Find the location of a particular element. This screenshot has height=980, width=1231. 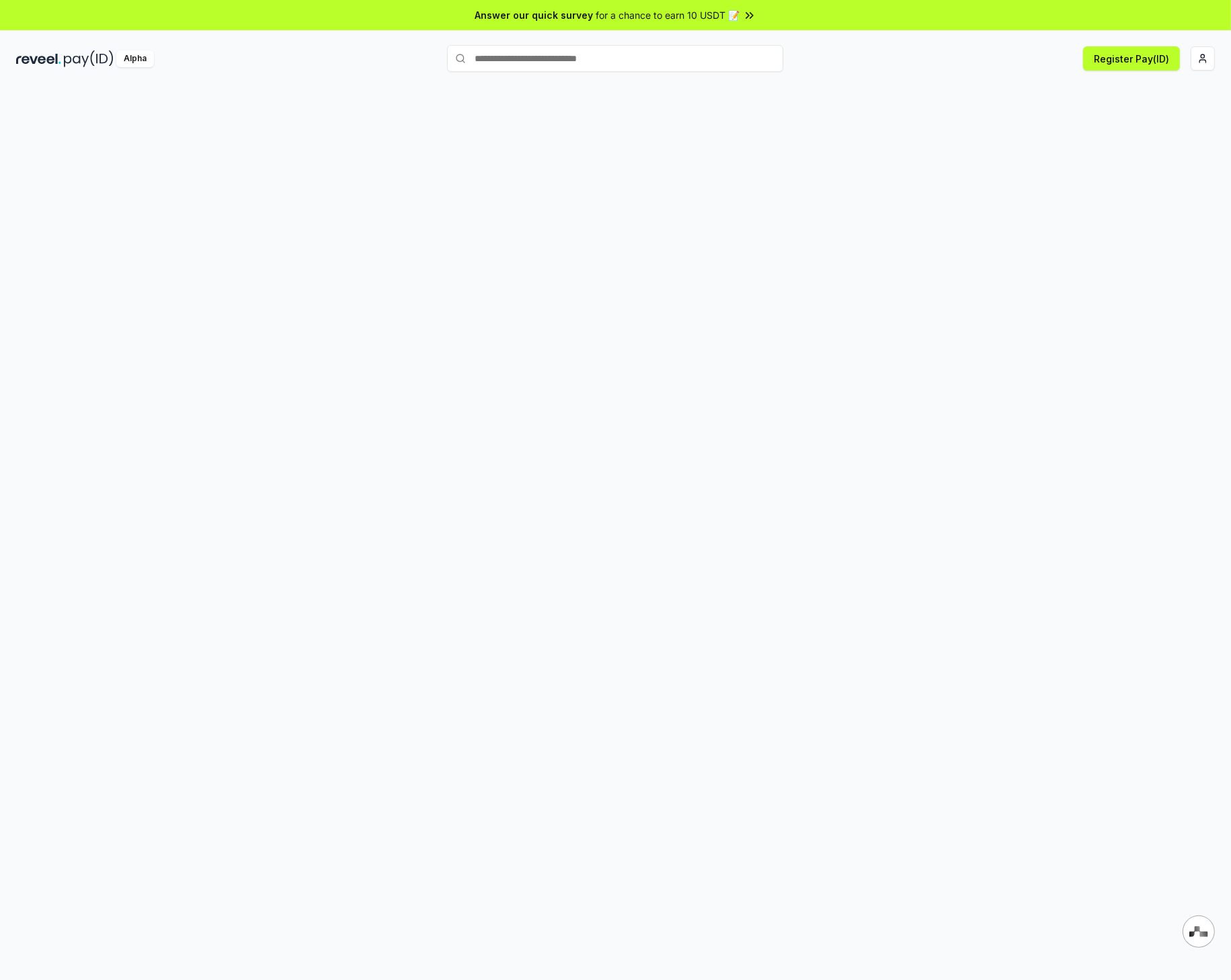

img: reveel_dark is located at coordinates (38, 59).